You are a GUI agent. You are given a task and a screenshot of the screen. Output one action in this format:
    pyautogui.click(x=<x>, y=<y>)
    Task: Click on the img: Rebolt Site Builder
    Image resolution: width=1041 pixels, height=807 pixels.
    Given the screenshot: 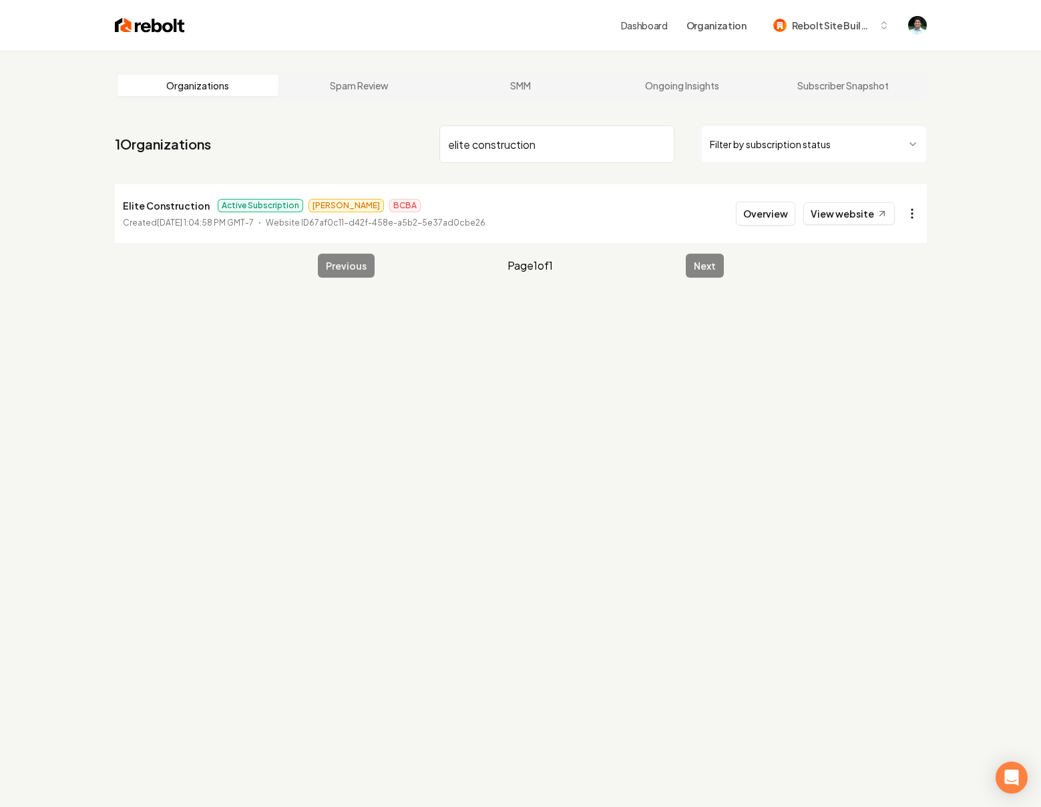 What is the action you would take?
    pyautogui.click(x=780, y=25)
    